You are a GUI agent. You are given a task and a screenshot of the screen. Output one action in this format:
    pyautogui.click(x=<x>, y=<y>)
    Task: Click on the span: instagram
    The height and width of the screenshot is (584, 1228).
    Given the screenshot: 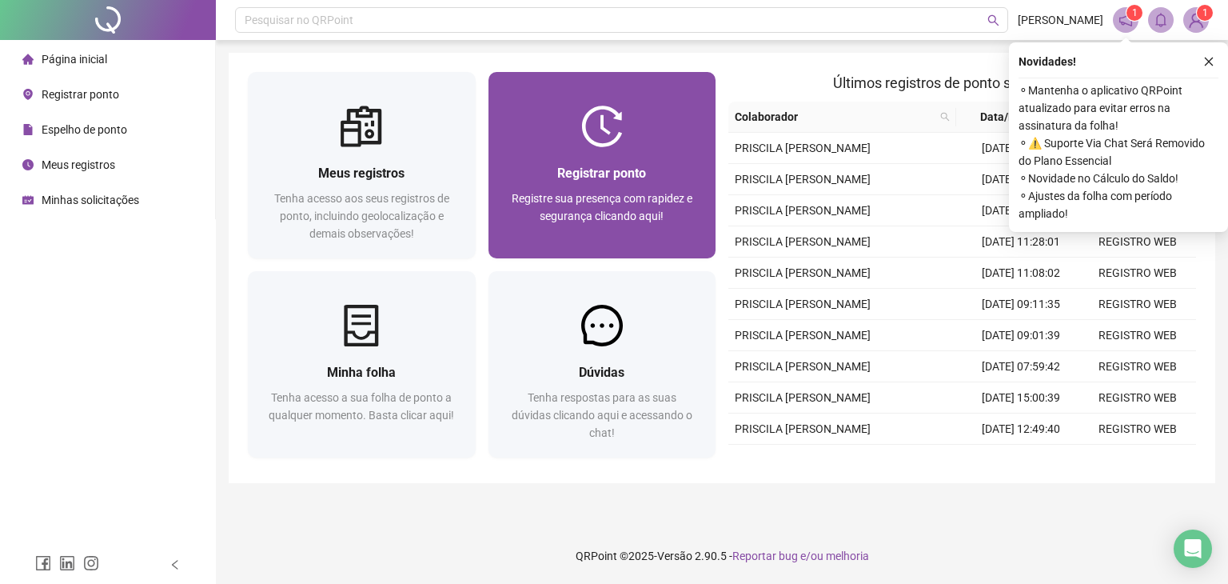 What is the action you would take?
    pyautogui.click(x=91, y=563)
    